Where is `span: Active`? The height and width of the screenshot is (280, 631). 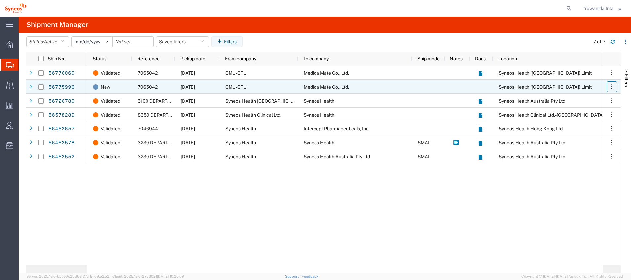 span: Active is located at coordinates (51, 42).